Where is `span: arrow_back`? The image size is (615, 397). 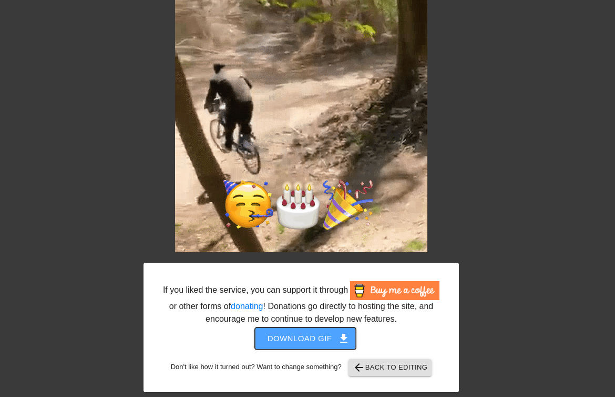
span: arrow_back is located at coordinates (359, 367).